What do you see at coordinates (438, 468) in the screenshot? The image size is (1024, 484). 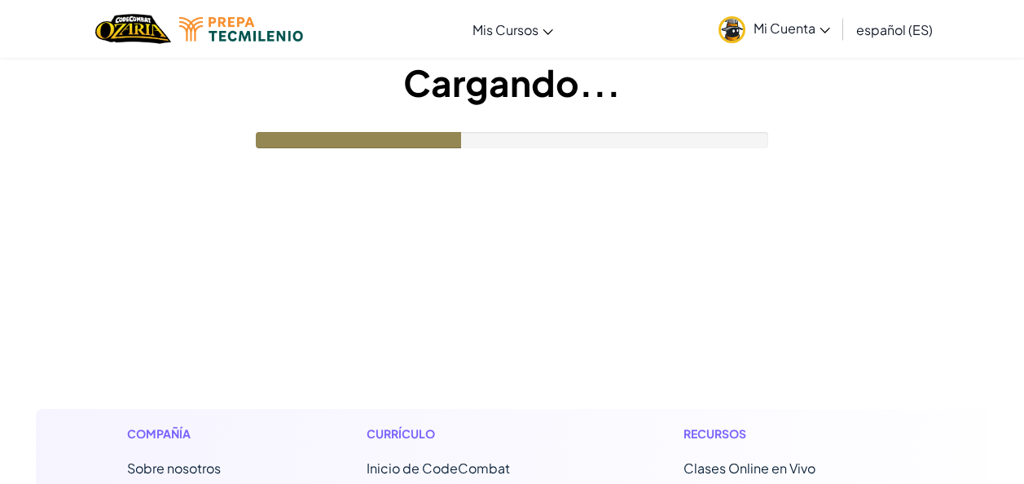 I see `span: Inicio de CodeCombat` at bounding box center [438, 468].